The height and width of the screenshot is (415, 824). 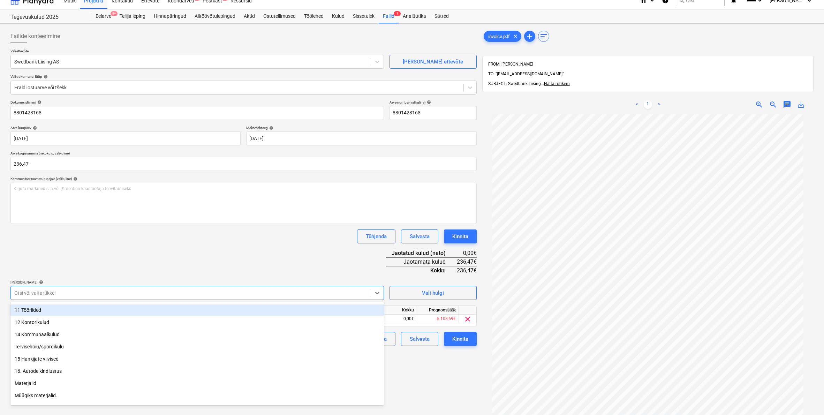 What do you see at coordinates (244, 164) in the screenshot?
I see `input: Arve kogusumma (netokulu, valikuline)` at bounding box center [244, 164].